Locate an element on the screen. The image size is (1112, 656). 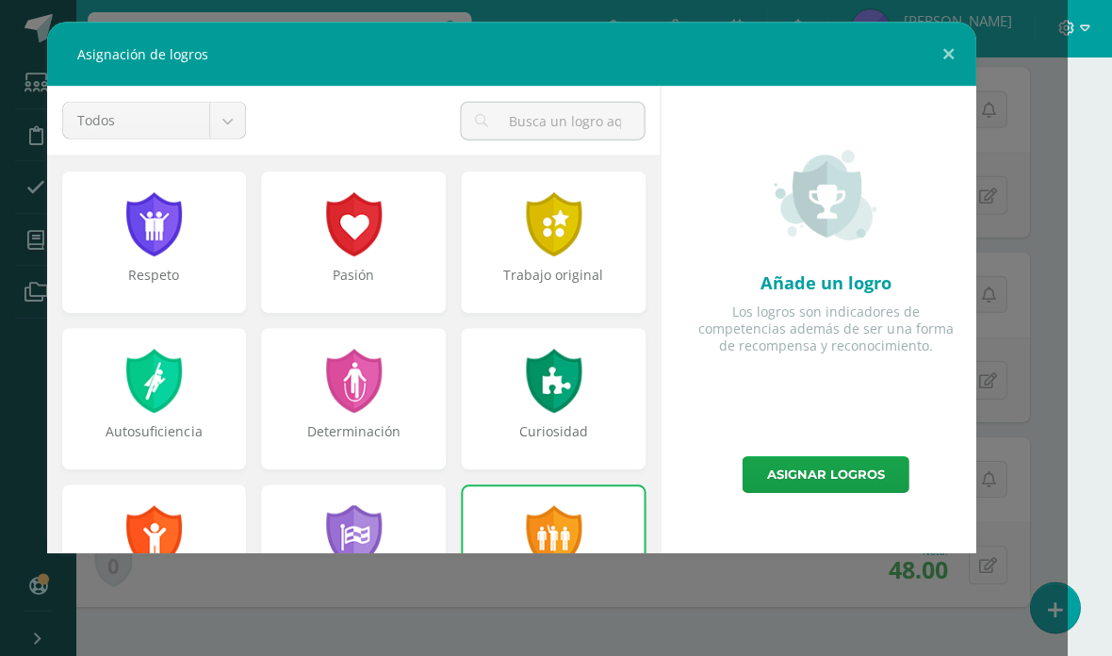
div: Los logros son indicadores de competencias además de ser una forma de recompensa y reconocimiento. is located at coordinates (826, 329).